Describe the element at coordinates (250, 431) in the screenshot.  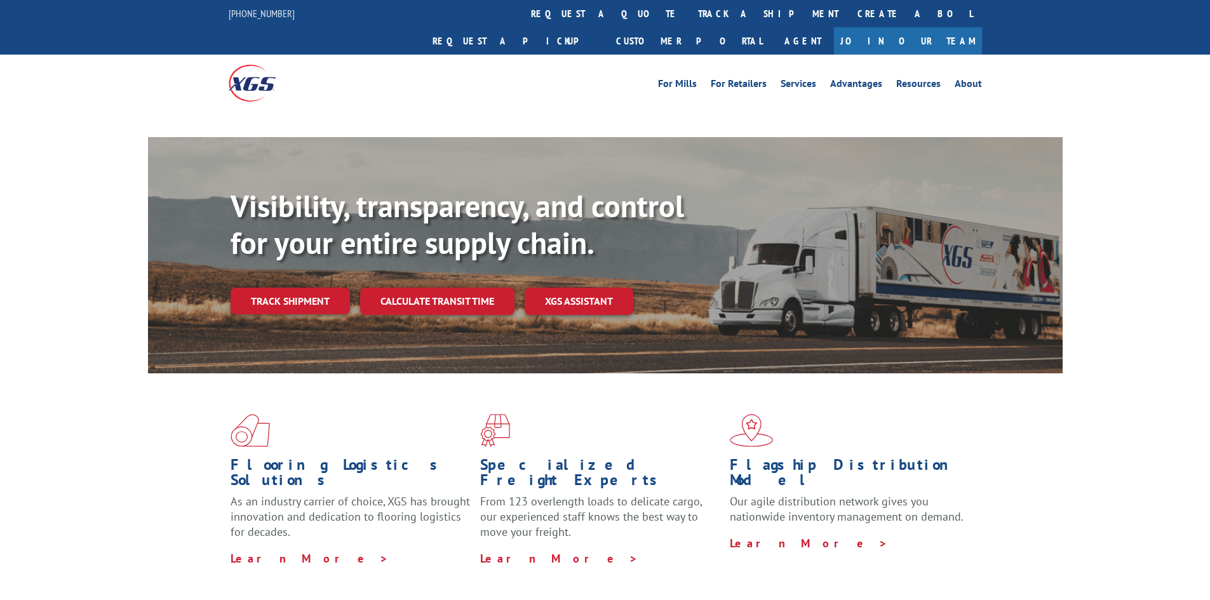
I see `img: xgs-icon-total-supply-chain-intelligence-red` at that location.